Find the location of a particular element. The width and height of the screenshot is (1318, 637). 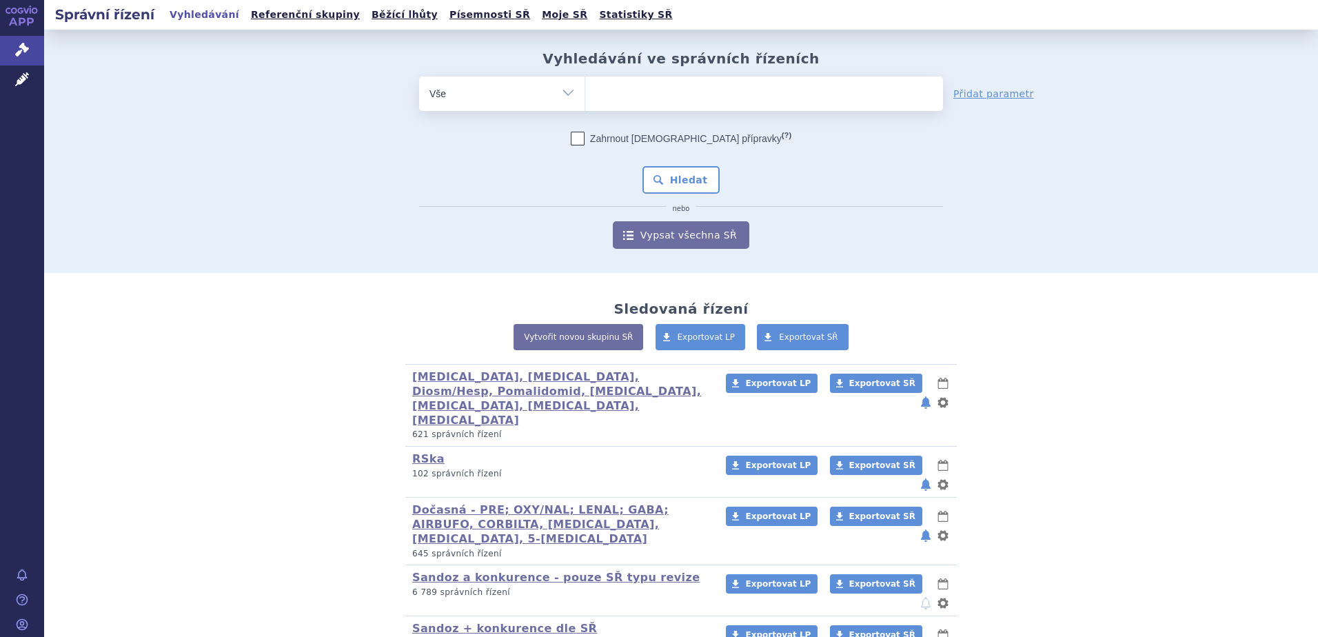

a: Vytvořit novou skupinu SŘ is located at coordinates (578, 337).